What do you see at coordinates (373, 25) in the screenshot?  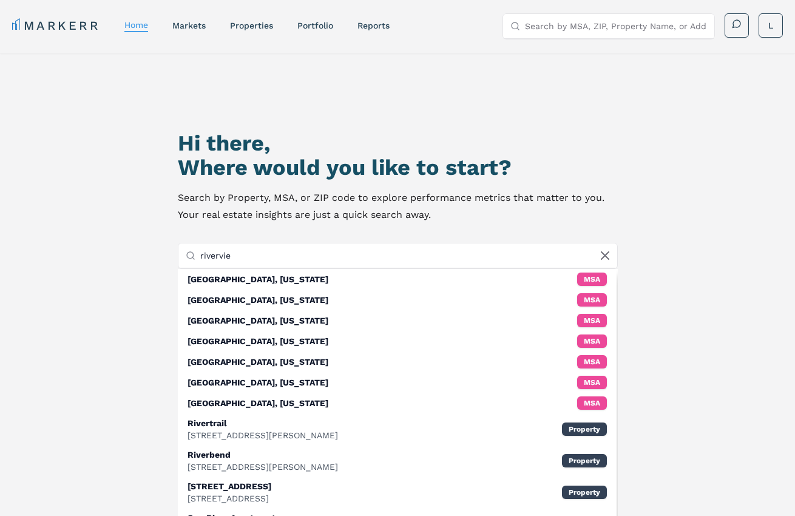 I see `a: reports` at bounding box center [373, 25].